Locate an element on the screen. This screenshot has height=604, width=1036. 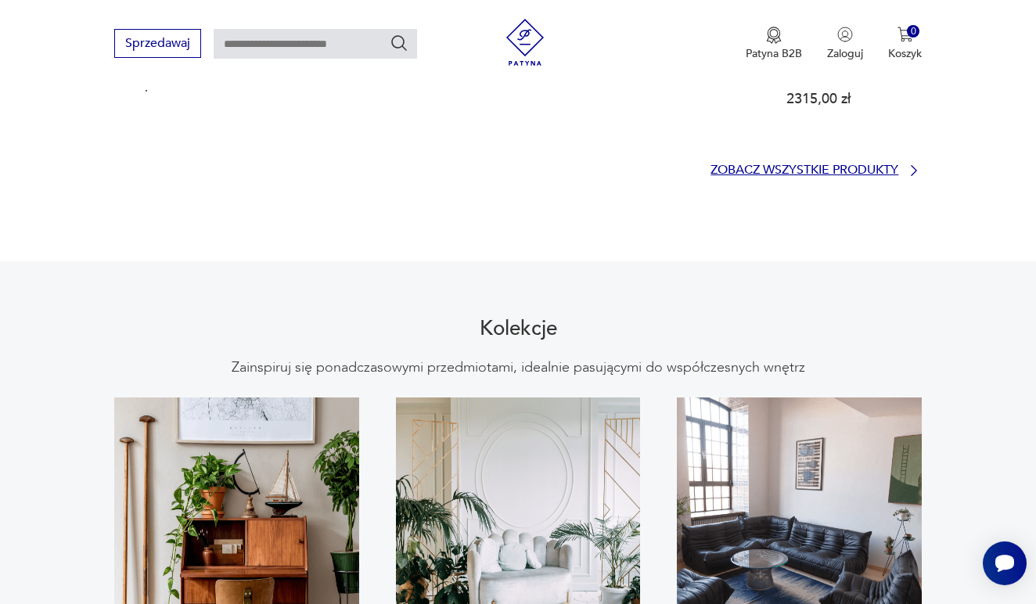
h2: Kolekcje is located at coordinates (518, 329).